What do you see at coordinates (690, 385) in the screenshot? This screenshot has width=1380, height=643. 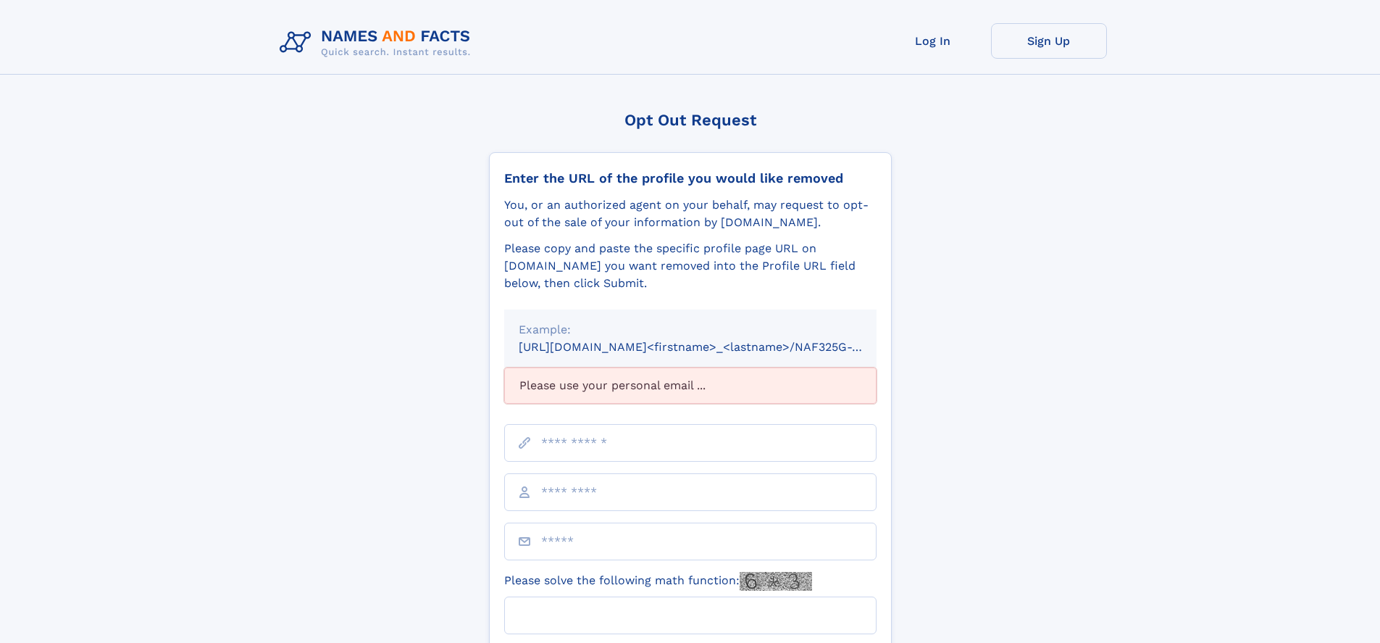 I see `div: Please use your personal email ...` at bounding box center [690, 385].